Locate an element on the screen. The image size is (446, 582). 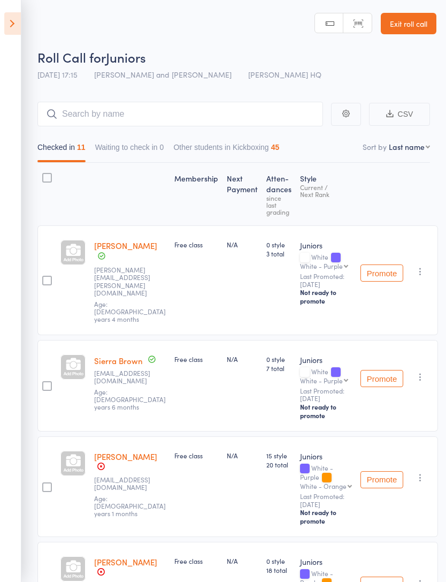
button: Checked in11 is located at coordinates (62, 150).